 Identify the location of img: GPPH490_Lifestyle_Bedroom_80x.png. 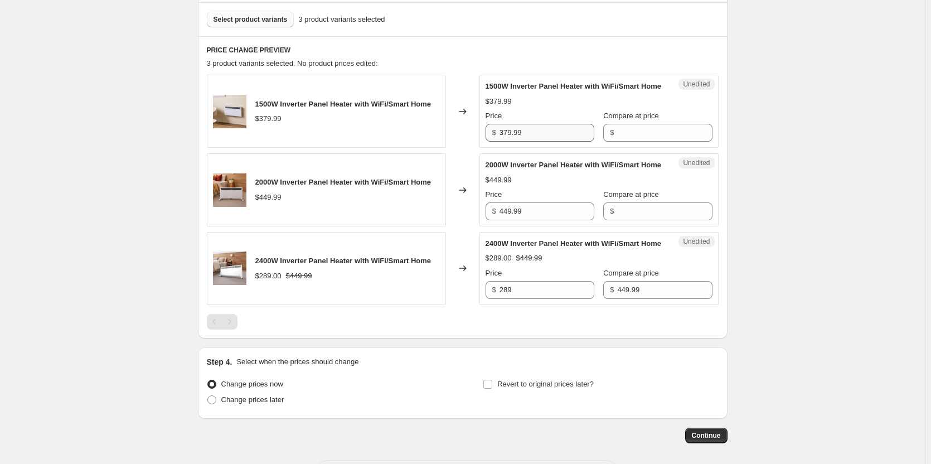
(230, 268).